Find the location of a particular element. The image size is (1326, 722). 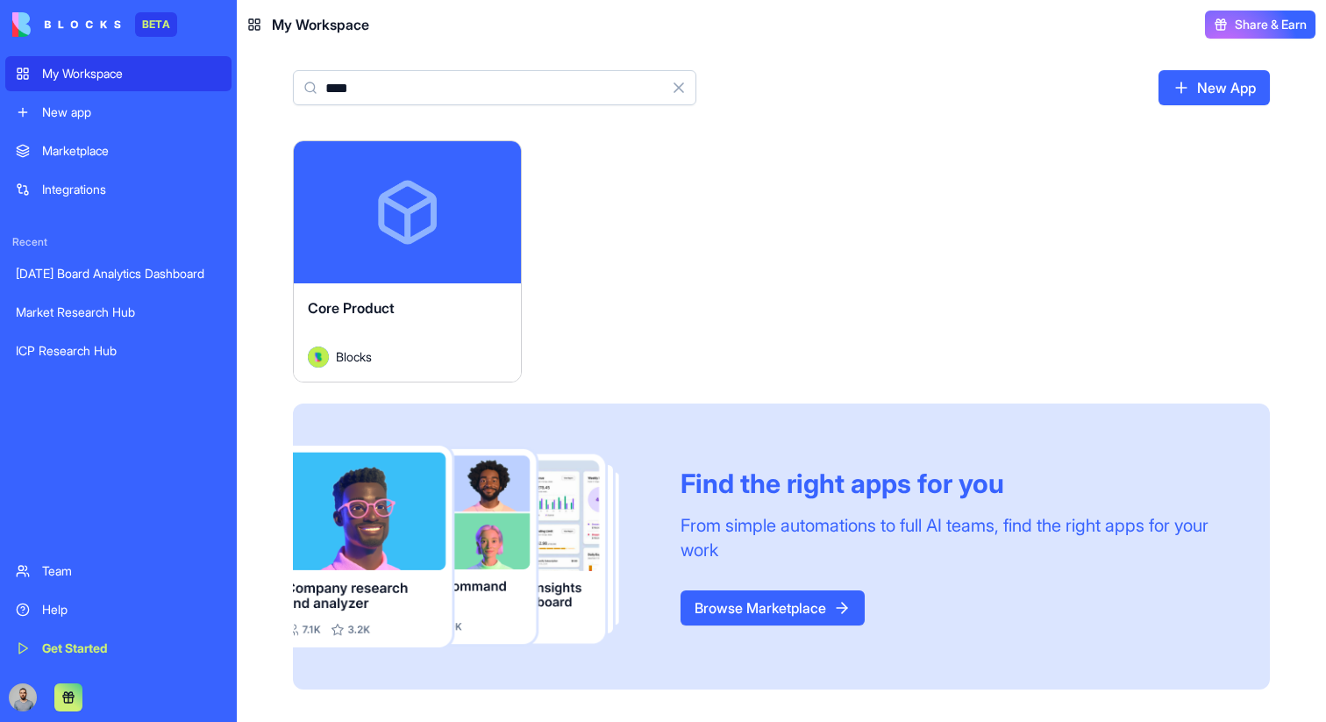

a: Get Started is located at coordinates (118, 648).